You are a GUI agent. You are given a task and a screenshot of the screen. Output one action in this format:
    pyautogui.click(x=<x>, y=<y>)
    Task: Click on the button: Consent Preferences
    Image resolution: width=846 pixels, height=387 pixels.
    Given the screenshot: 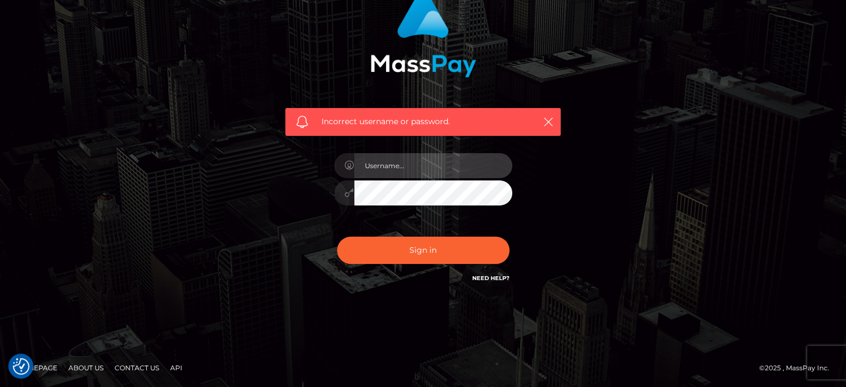 What is the action you would take?
    pyautogui.click(x=21, y=366)
    